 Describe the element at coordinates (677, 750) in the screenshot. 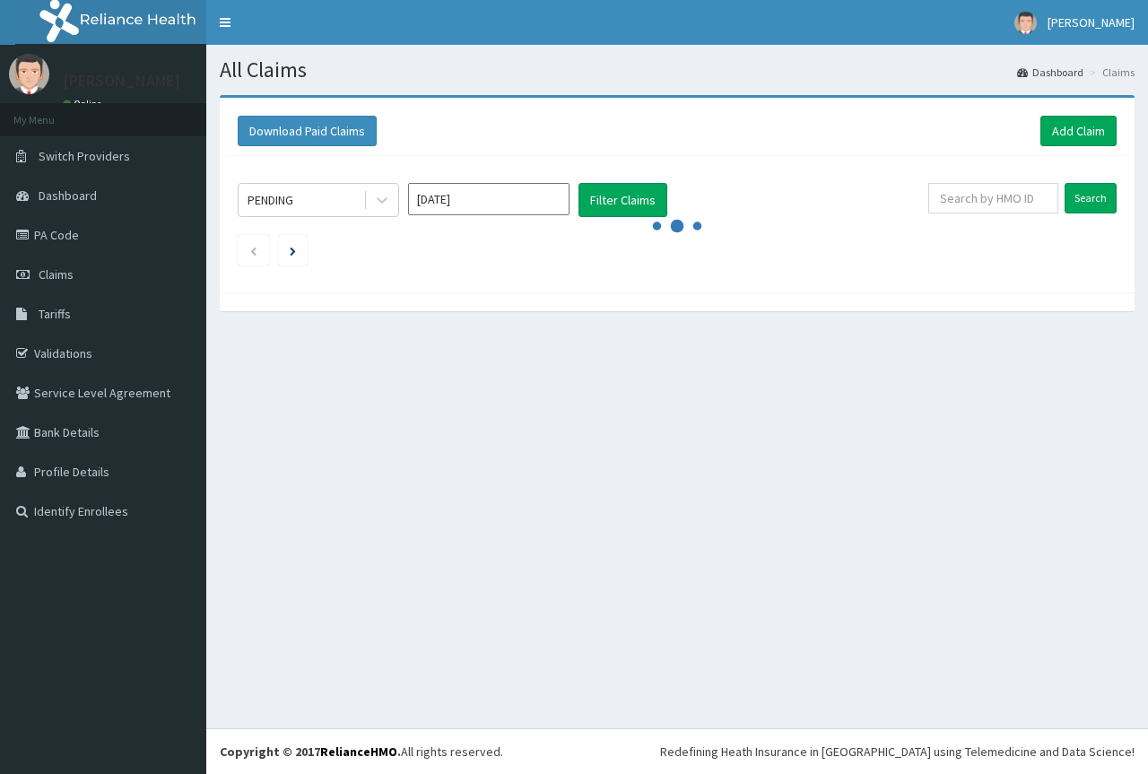

I see `footer: All rights reserved.` at that location.